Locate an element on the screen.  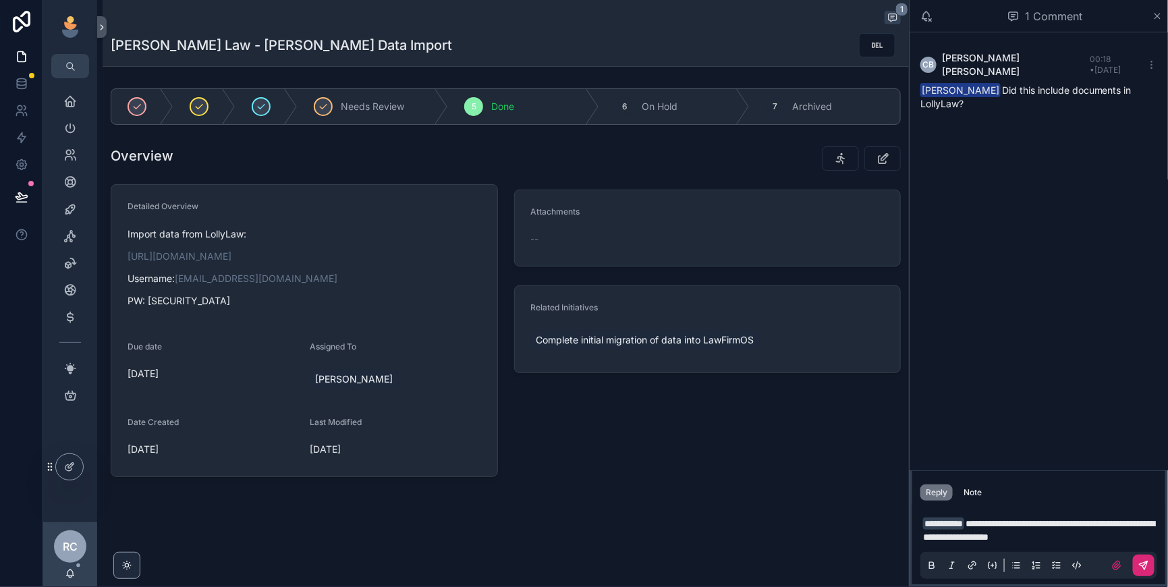
span: Last Modified is located at coordinates (335, 422).